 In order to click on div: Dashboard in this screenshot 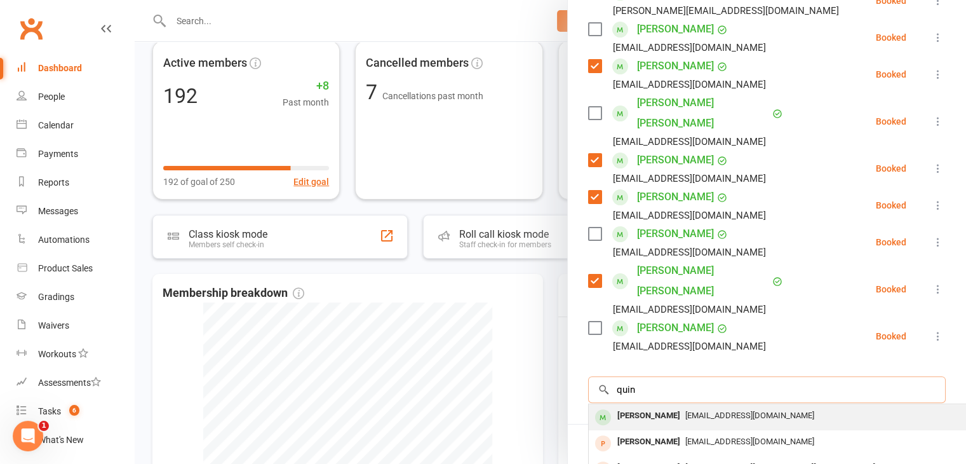, I will do `click(60, 68)`.